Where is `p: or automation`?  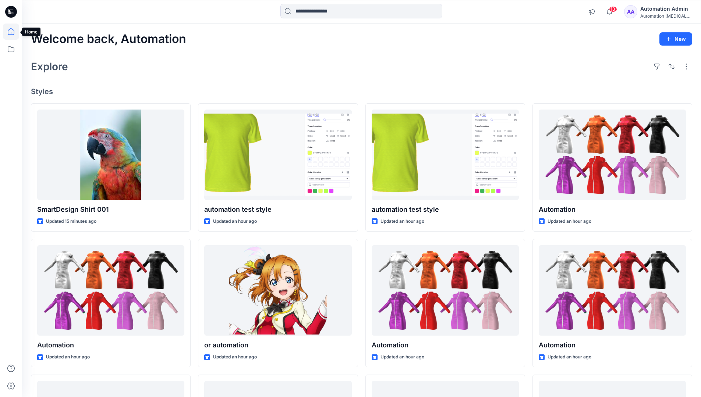
p: or automation is located at coordinates (278, 345).